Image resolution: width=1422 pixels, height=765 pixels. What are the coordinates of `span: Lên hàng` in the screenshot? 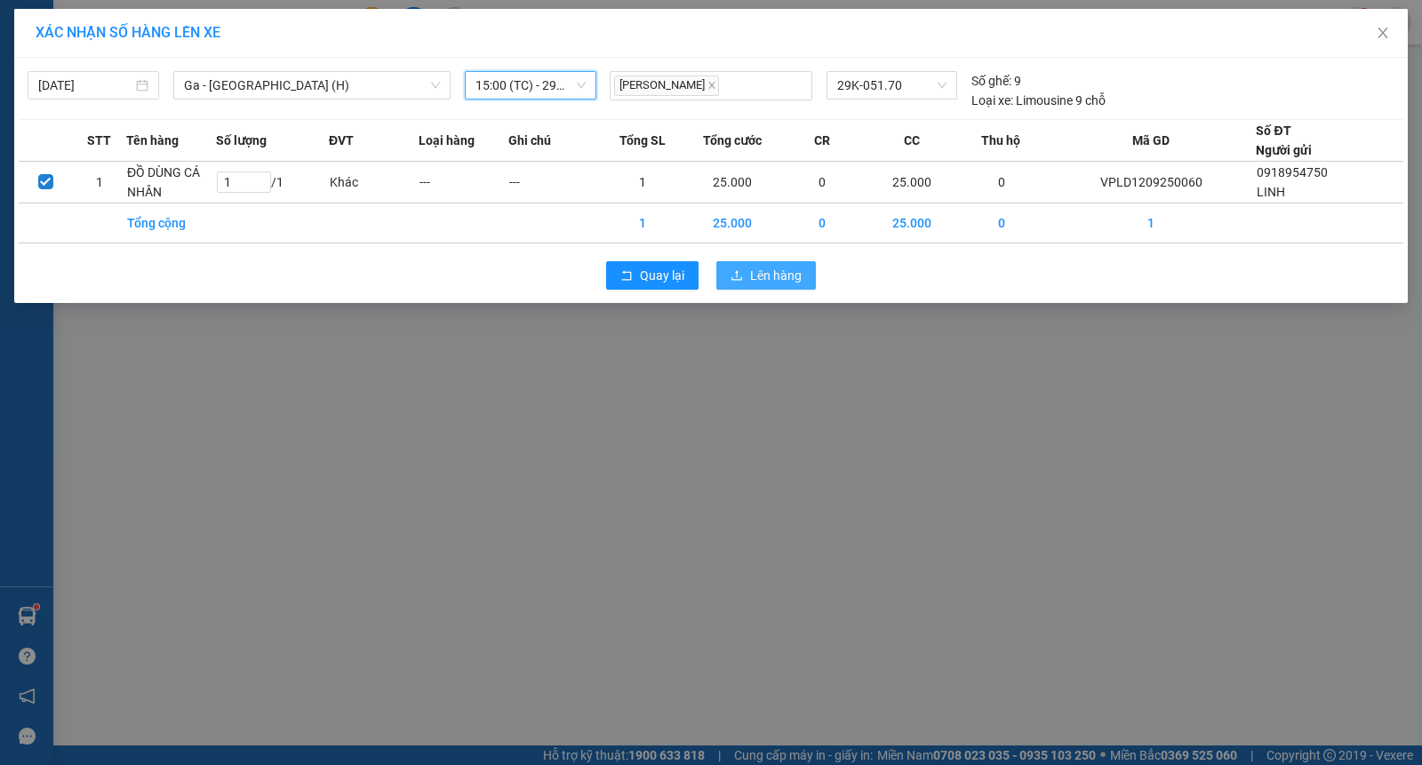 It's located at (776, 276).